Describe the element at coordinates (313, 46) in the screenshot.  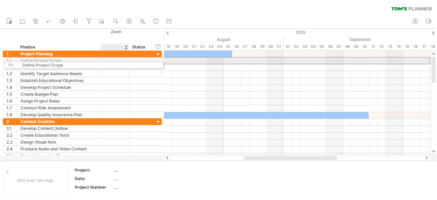
I see `div: Thursday, 4 September 2025` at that location.